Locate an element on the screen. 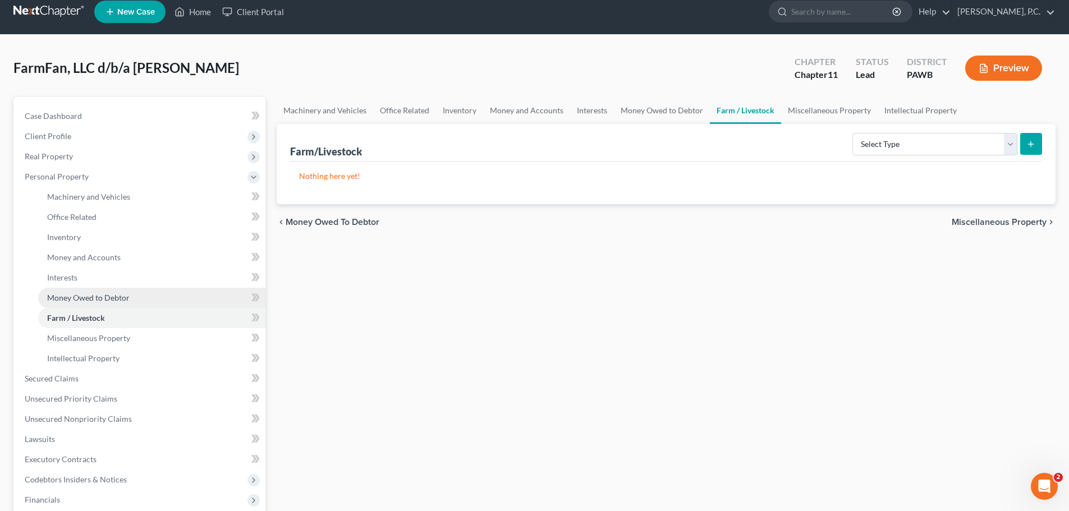 The height and width of the screenshot is (511, 1069). span: Client Profile is located at coordinates (48, 136).